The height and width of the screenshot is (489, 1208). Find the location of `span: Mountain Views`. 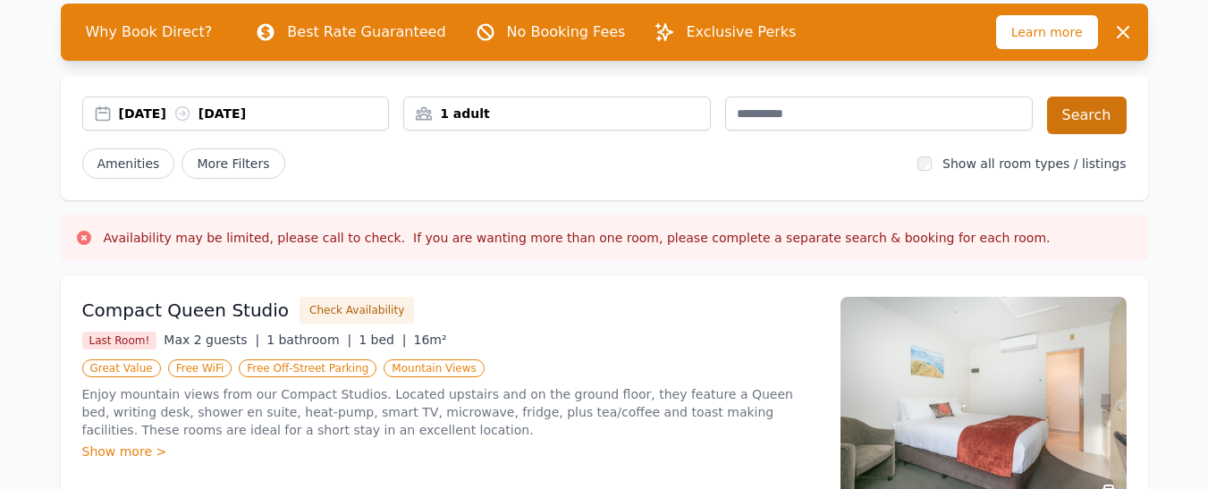

span: Mountain Views is located at coordinates (434, 368).